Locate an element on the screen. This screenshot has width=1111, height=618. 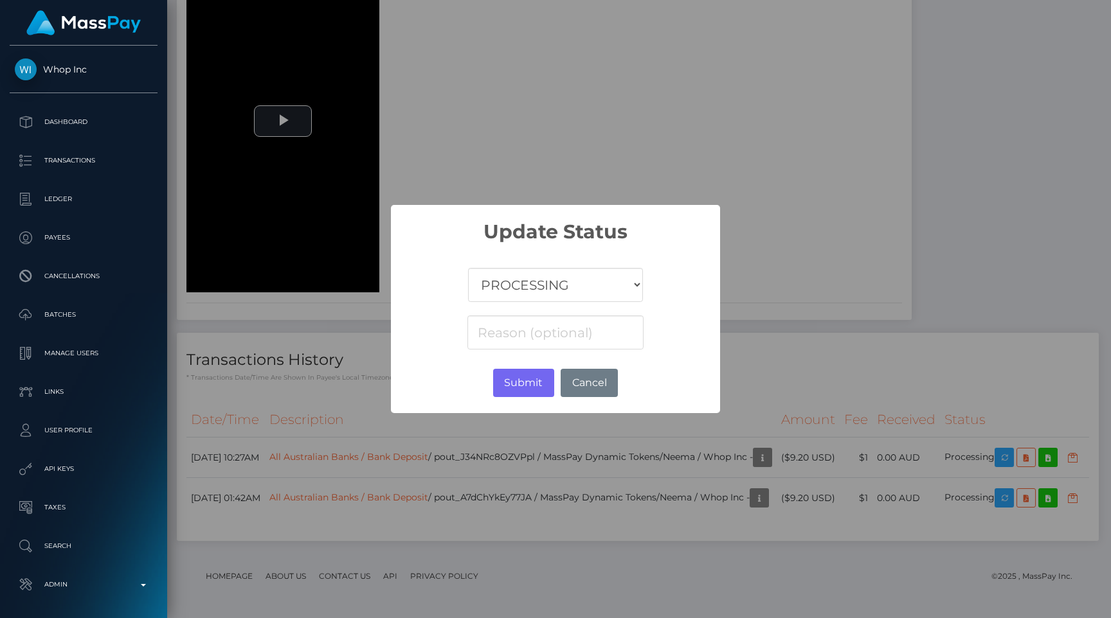
p: User Profile is located at coordinates (84, 431).